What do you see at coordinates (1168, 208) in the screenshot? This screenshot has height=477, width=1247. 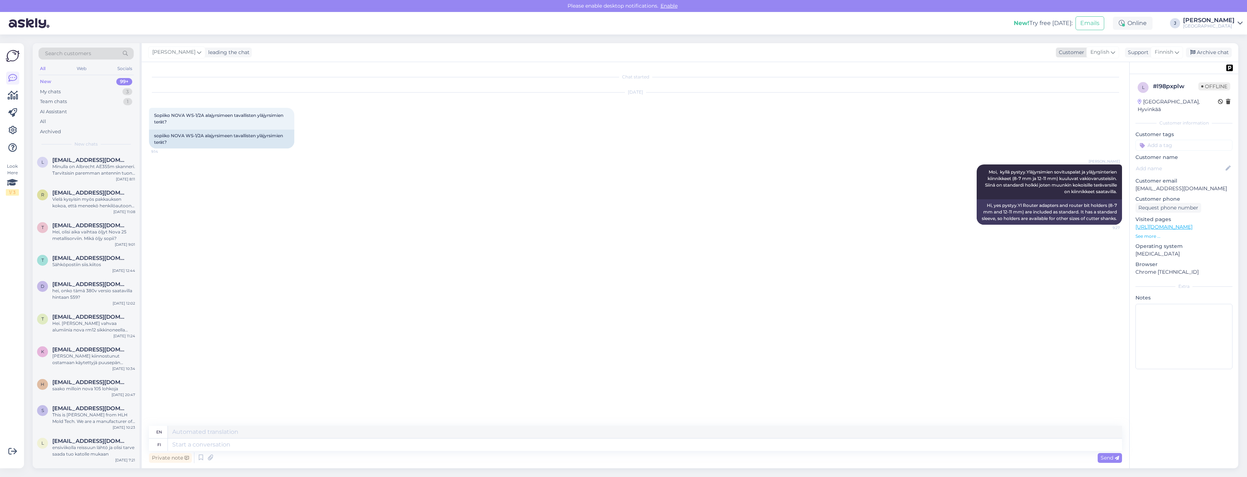 I see `div: Request phone number` at bounding box center [1168, 208].